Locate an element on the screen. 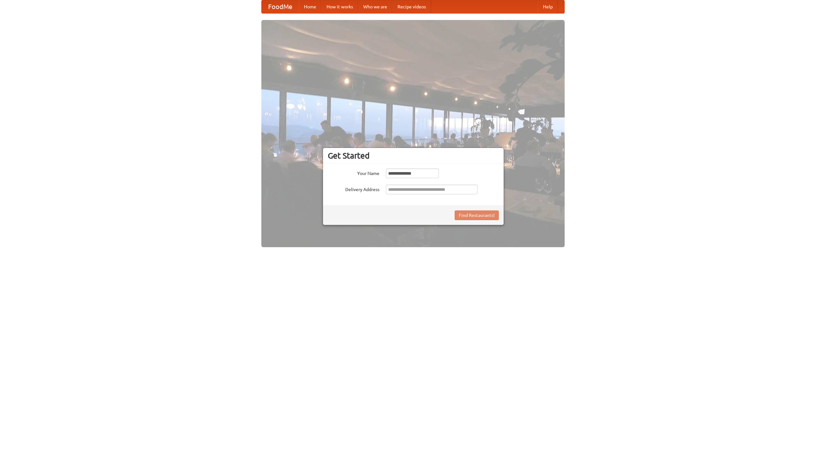  a: Who we are is located at coordinates (375, 7).